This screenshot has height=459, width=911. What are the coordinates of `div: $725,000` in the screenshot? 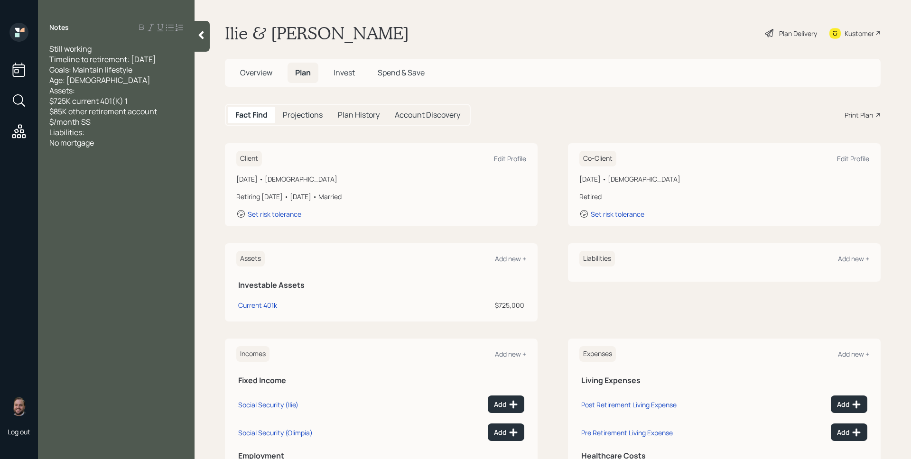 It's located at (463, 305).